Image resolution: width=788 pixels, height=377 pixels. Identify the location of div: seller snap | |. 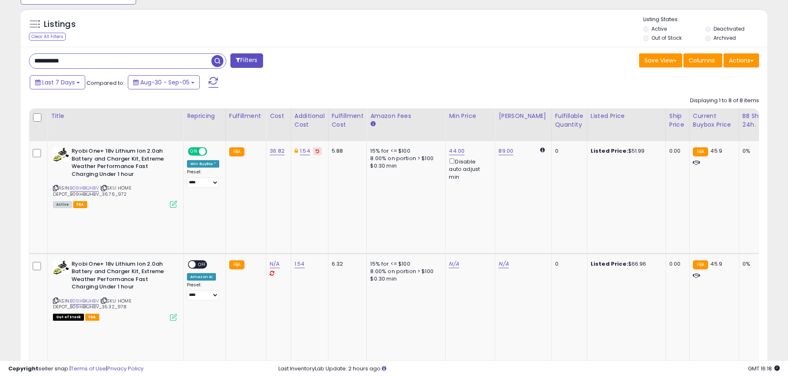
(76, 369).